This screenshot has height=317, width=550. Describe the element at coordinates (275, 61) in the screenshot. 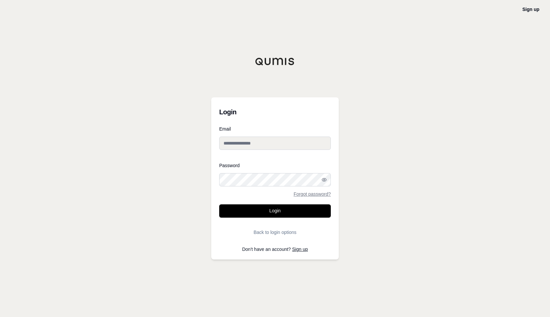

I see `img: Qumis` at that location.